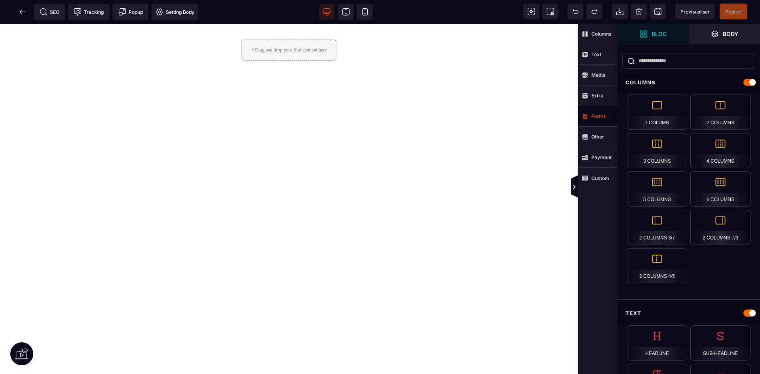 This screenshot has width=760, height=374. What do you see at coordinates (695, 11) in the screenshot?
I see `span: Previsualiser` at bounding box center [695, 11].